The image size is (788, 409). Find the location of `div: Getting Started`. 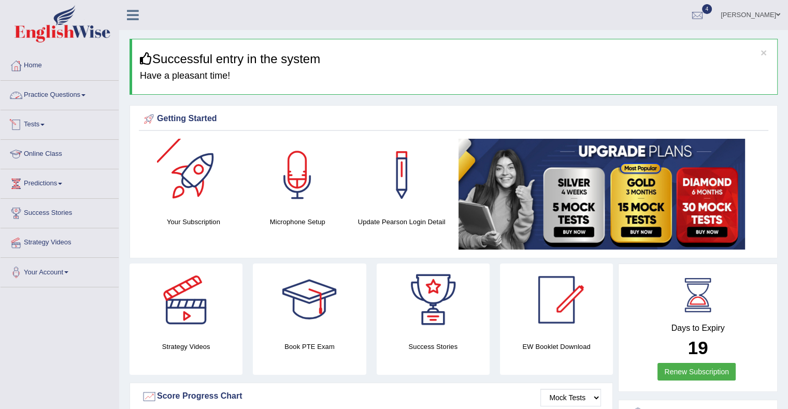

div: Getting Started is located at coordinates (454, 119).